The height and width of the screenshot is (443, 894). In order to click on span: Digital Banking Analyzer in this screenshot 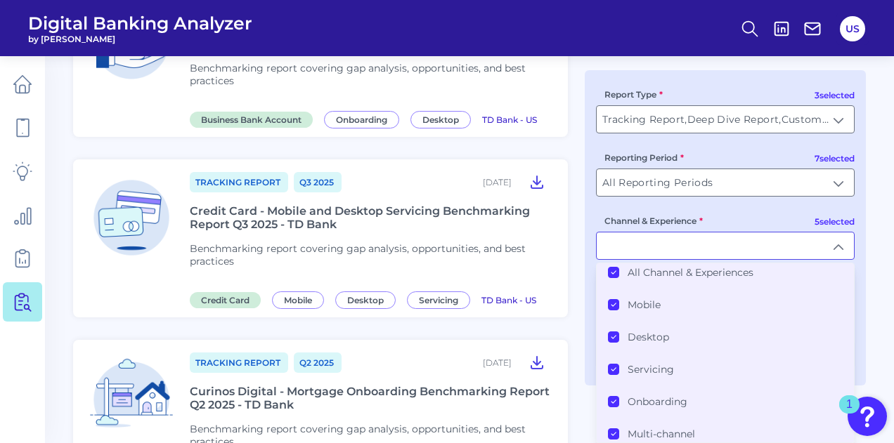, I will do `click(140, 23)`.